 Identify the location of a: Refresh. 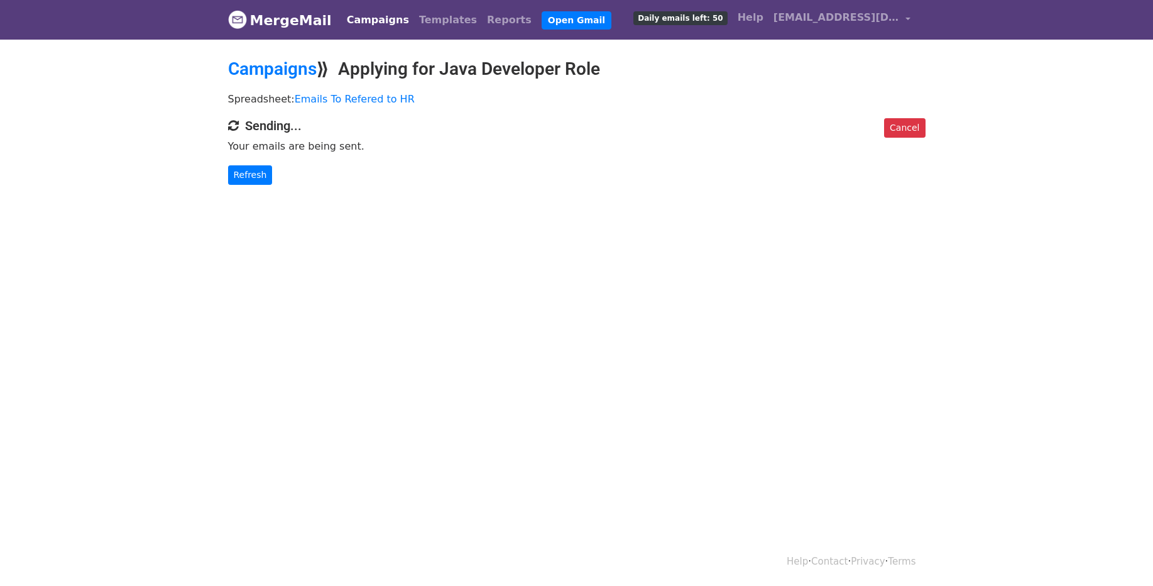
(250, 175).